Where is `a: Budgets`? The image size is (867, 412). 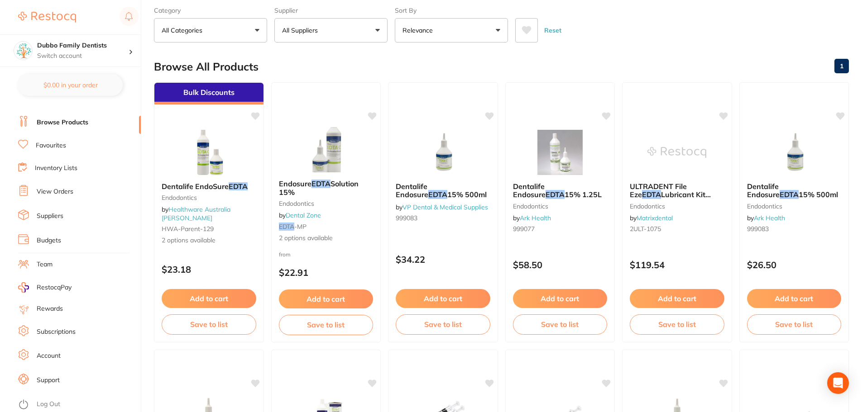 a: Budgets is located at coordinates (49, 241).